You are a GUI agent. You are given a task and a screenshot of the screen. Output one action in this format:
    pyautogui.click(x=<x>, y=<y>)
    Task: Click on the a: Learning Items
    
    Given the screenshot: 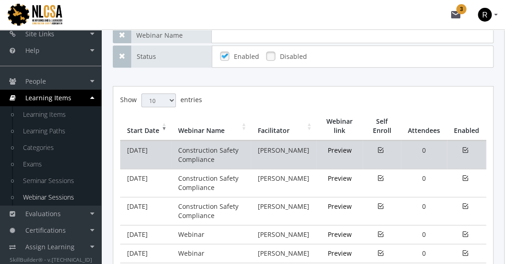 What is the action you would take?
    pyautogui.click(x=58, y=115)
    